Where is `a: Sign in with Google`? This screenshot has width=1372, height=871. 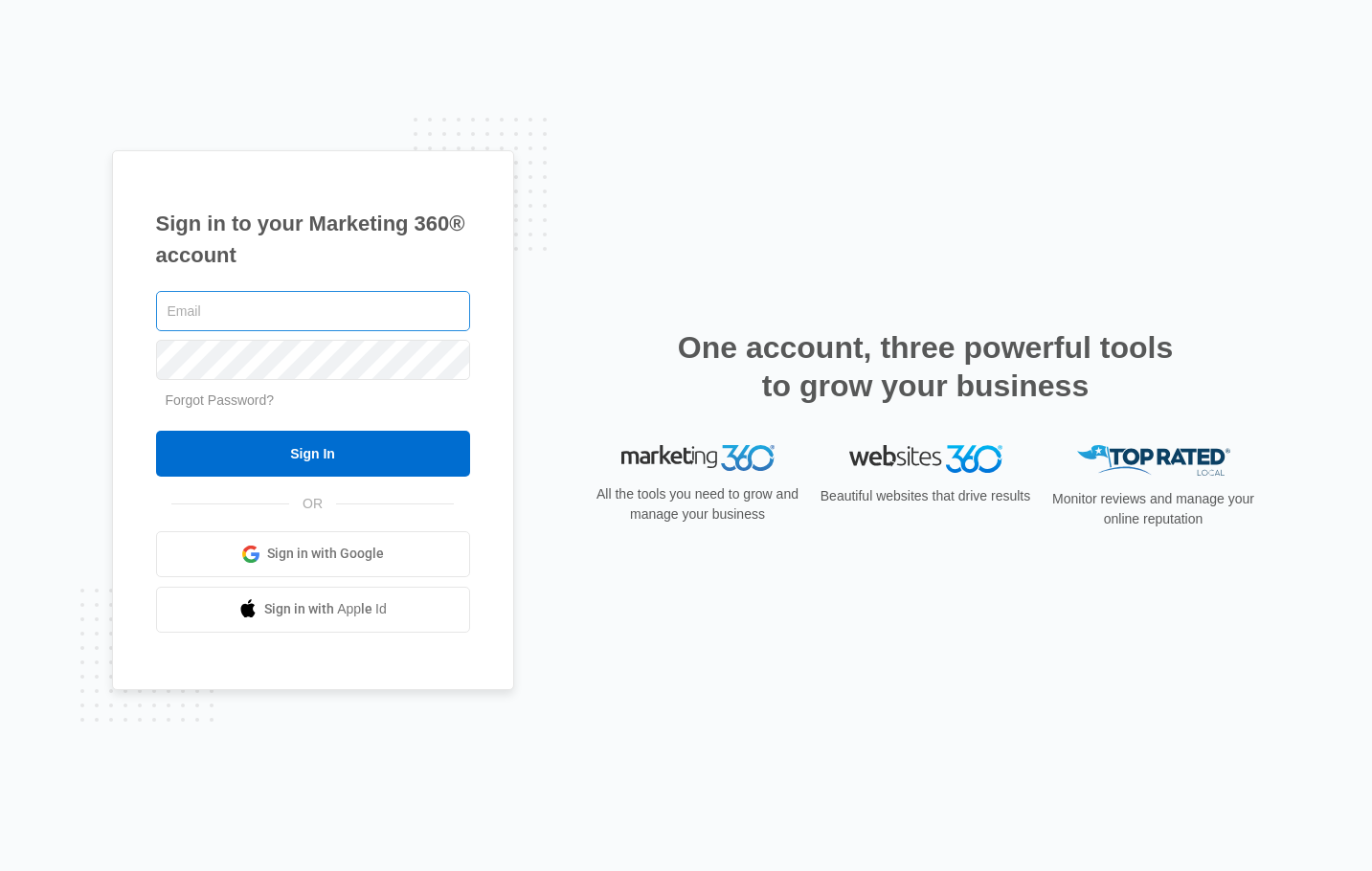
a: Sign in with Google is located at coordinates (313, 554).